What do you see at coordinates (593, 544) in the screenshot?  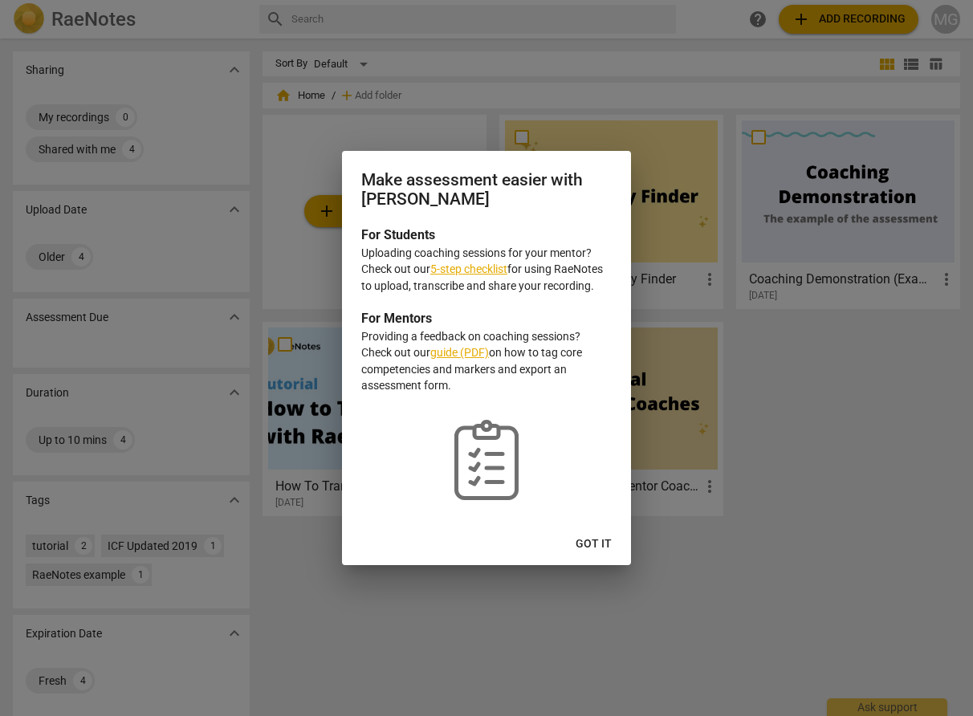 I see `button: Got it` at bounding box center [593, 544].